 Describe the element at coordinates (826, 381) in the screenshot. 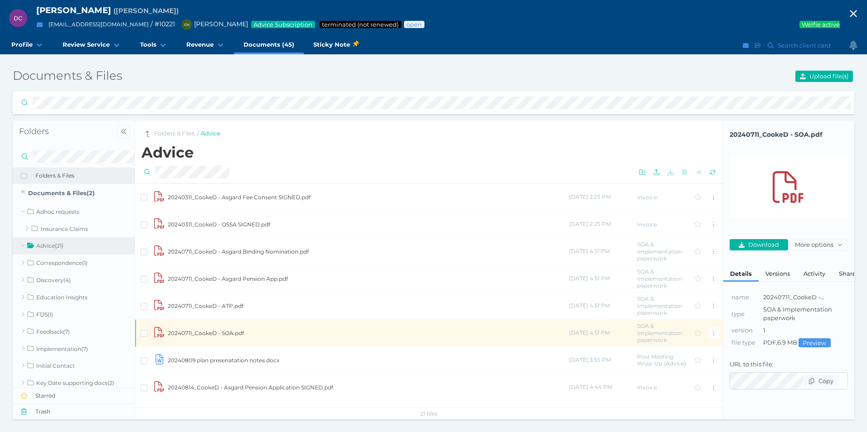

I see `span: Copy` at that location.